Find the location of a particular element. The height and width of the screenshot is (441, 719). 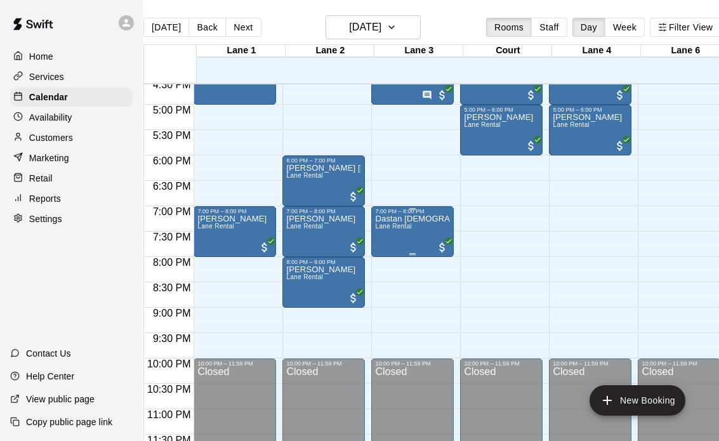

div: Retail is located at coordinates (71, 178).